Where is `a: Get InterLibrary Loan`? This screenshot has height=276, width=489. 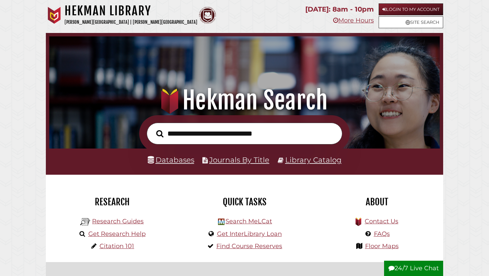 a: Get InterLibrary Loan is located at coordinates (249, 234).